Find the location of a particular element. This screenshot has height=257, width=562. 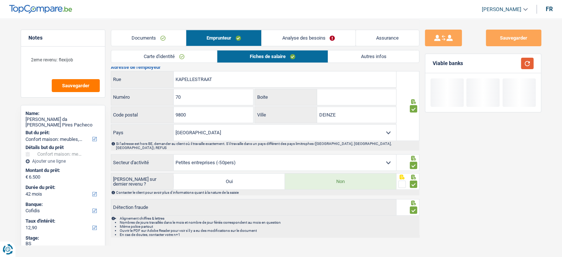

a: Documents is located at coordinates (149, 38).